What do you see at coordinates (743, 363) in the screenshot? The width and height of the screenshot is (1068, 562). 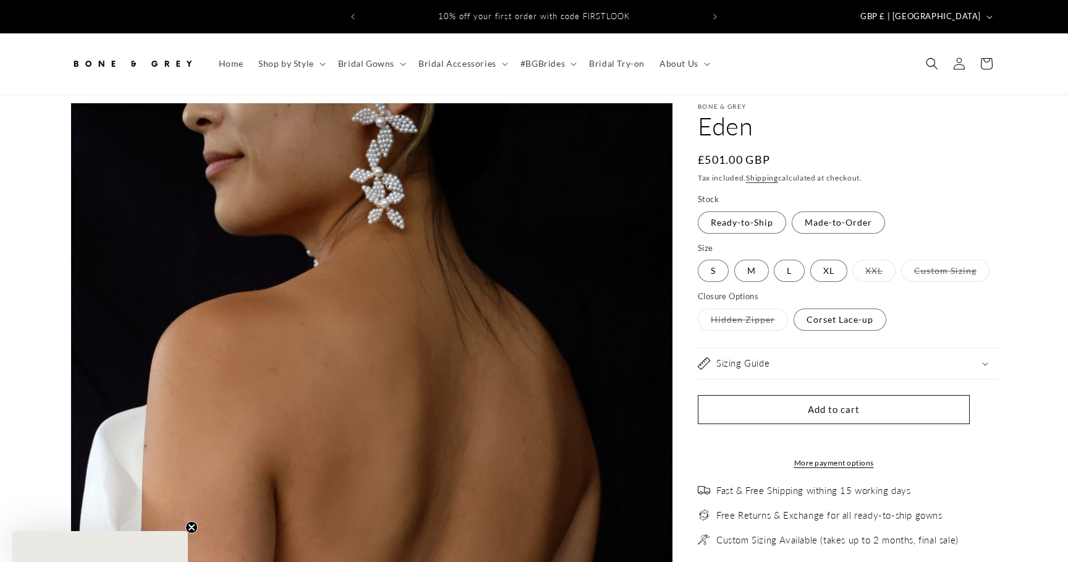 I see `h2: Sizing Guide` at bounding box center [743, 363].